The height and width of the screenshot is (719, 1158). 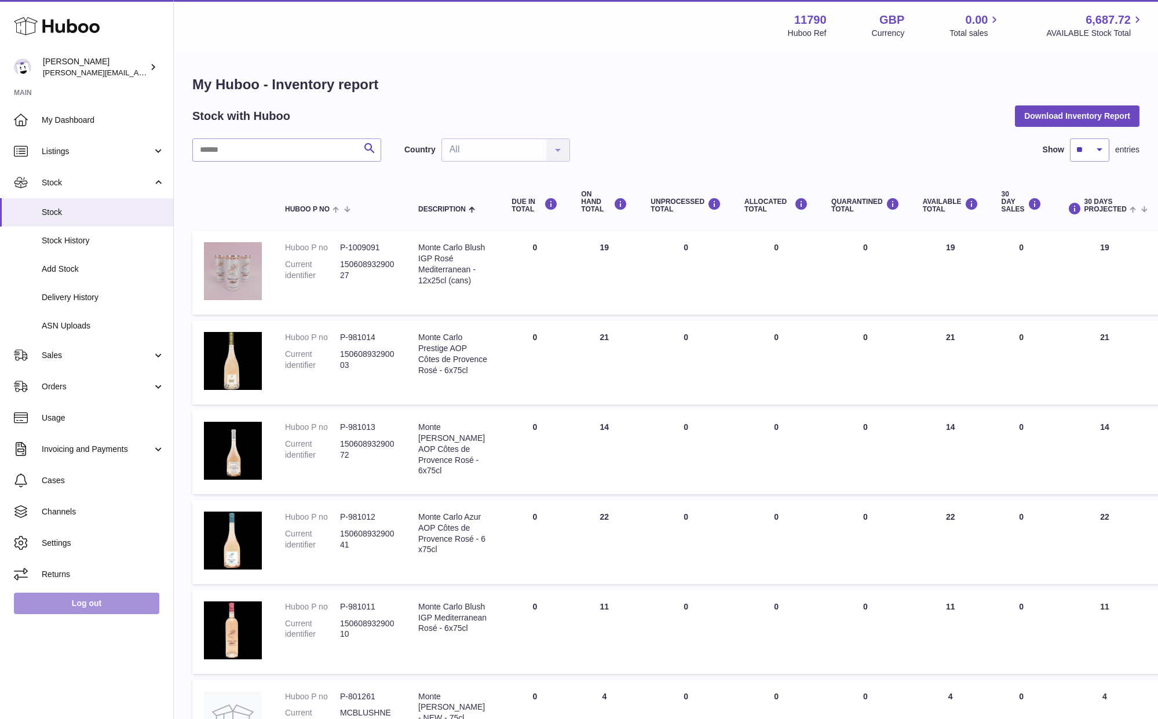 What do you see at coordinates (686, 205) in the screenshot?
I see `div: UNPROCESSED Total` at bounding box center [686, 205].